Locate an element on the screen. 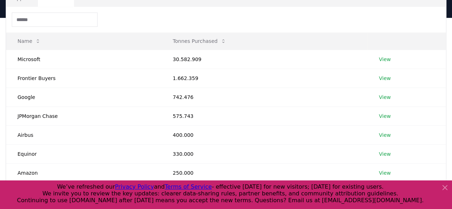  td: 30.582.909 is located at coordinates (264, 59).